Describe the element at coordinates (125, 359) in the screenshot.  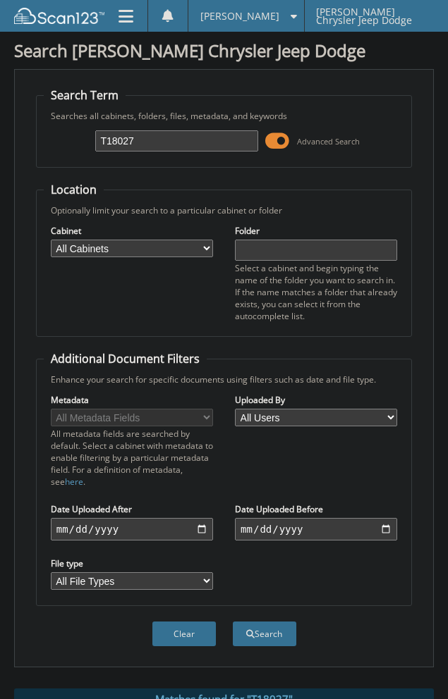
I see `legend: Additional Document Filters` at that location.